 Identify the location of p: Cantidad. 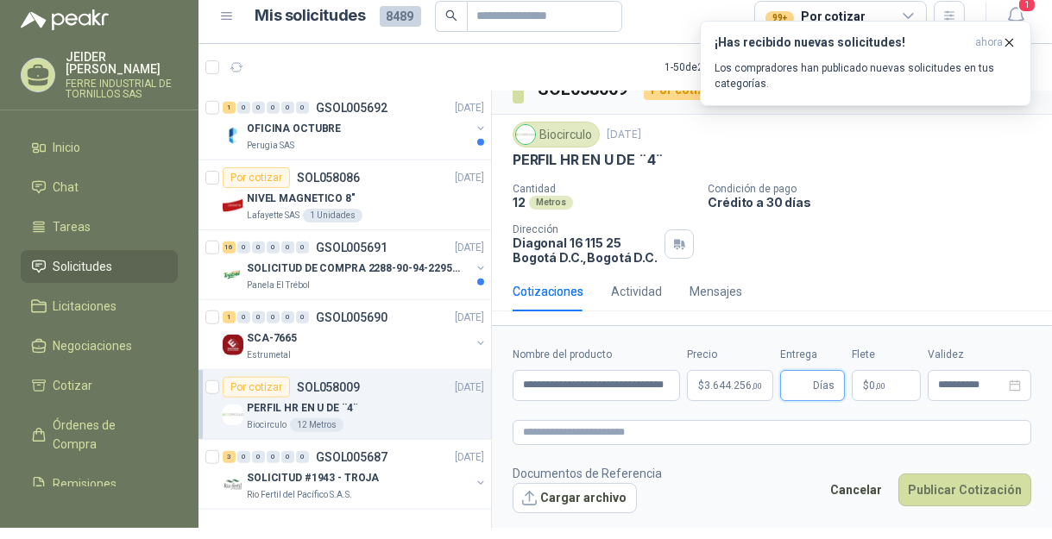
(603, 189).